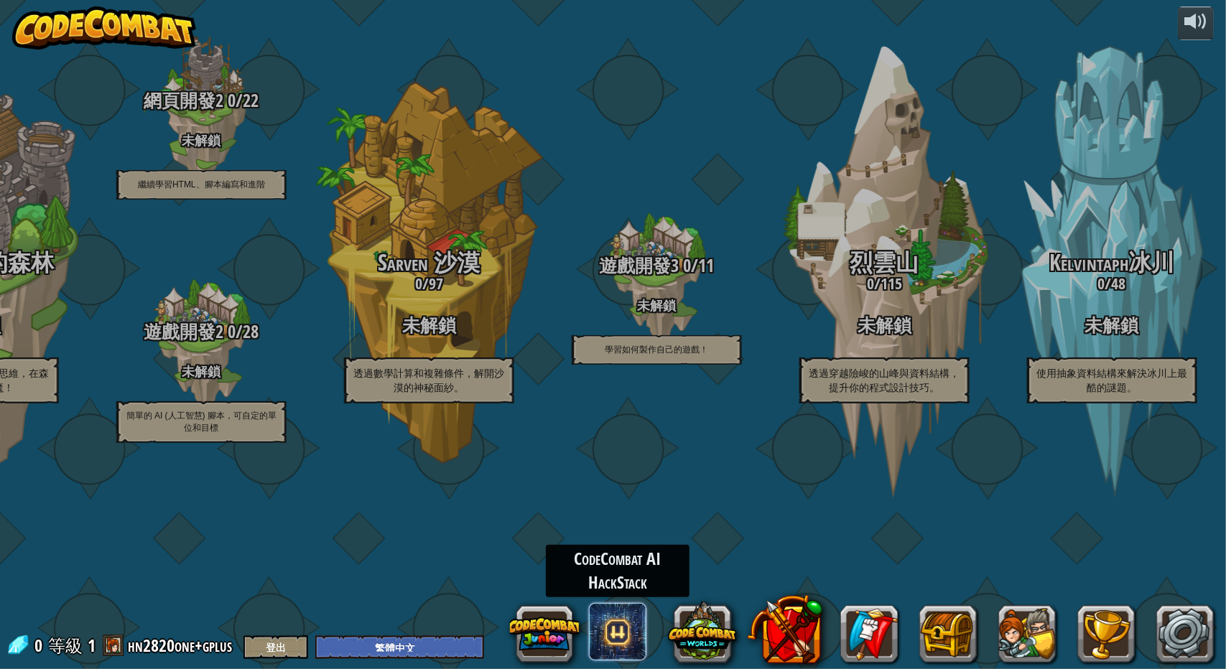 The height and width of the screenshot is (669, 1226). Describe the element at coordinates (1113, 262) in the screenshot. I see `span: Kelvintaph冰川` at that location.